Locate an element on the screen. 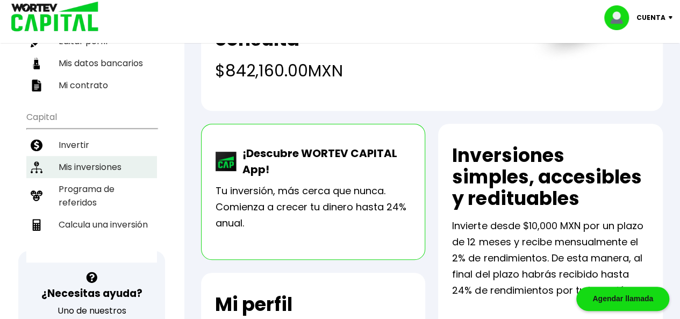 This screenshot has height=319, width=680. li: Calcula una inversión is located at coordinates (91, 224).